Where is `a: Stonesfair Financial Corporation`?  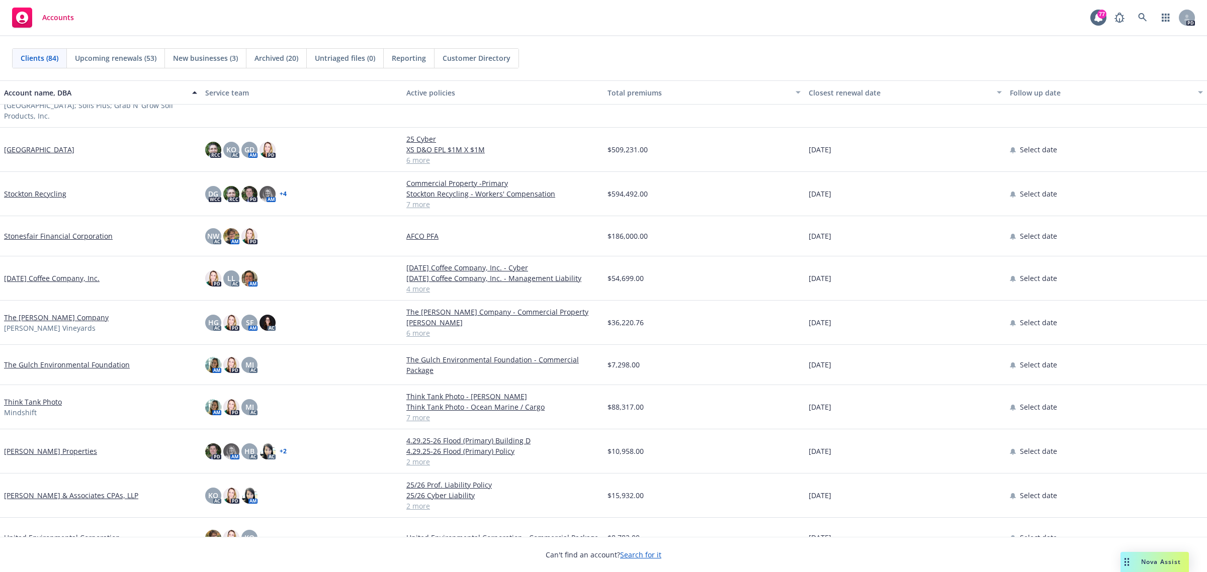 a: Stonesfair Financial Corporation is located at coordinates (58, 236).